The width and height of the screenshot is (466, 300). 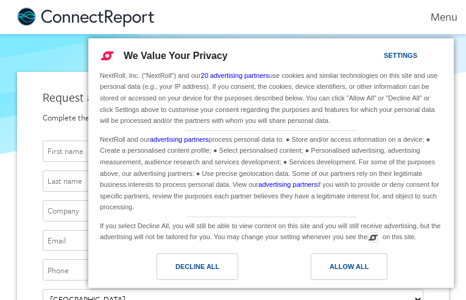 I want to click on a: Decline All, so click(x=183, y=270).